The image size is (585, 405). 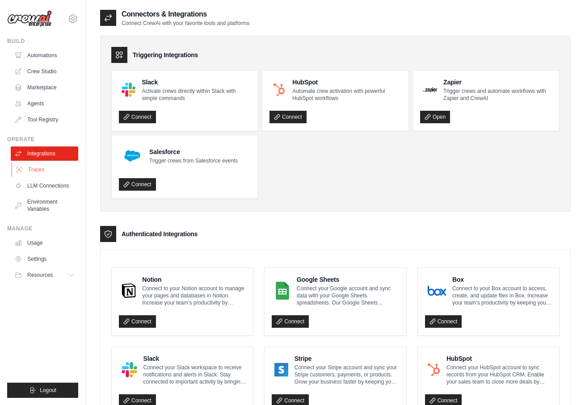 I want to click on h2: Connectors & Integrations, so click(x=185, y=14).